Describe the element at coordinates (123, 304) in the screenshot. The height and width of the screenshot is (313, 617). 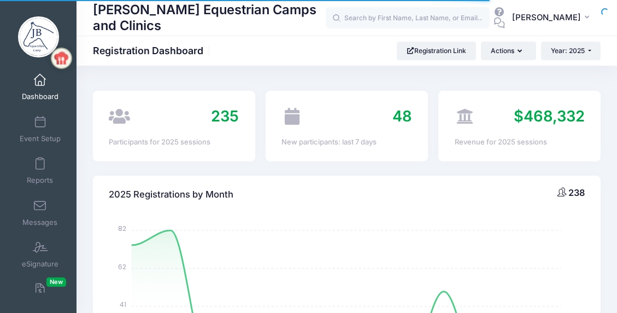
I see `tspan: 41` at that location.